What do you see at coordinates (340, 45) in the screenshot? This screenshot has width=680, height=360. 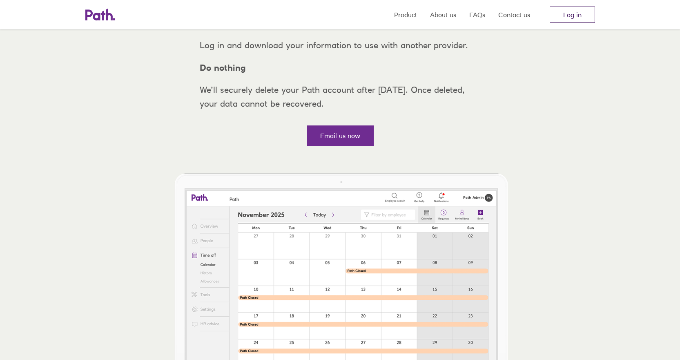 I see `p: Log in and download your information to use with another provider.` at bounding box center [340, 45].